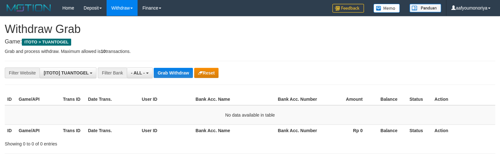 The image size is (500, 154). I want to click on div: Filter Bank, so click(112, 73).